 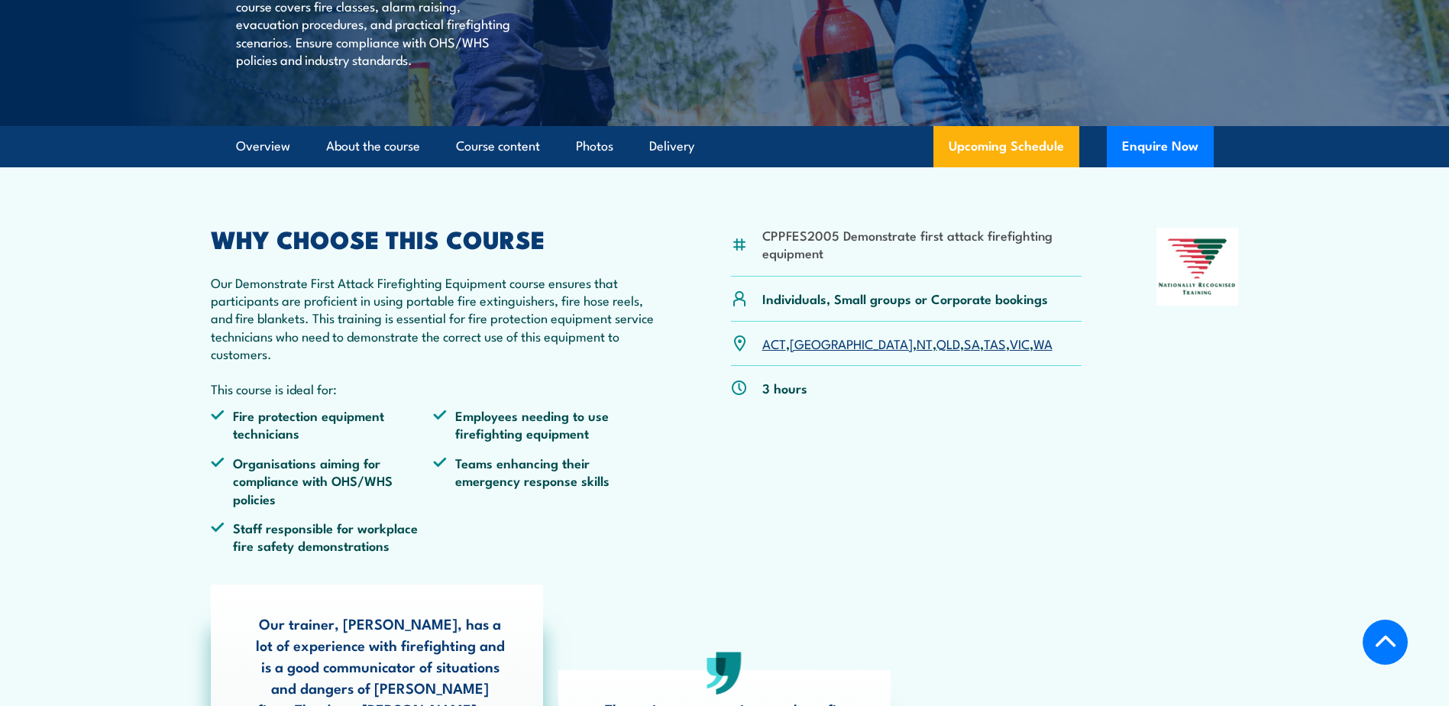 What do you see at coordinates (322, 424) in the screenshot?
I see `li: Fire protection equipment technicians` at bounding box center [322, 424].